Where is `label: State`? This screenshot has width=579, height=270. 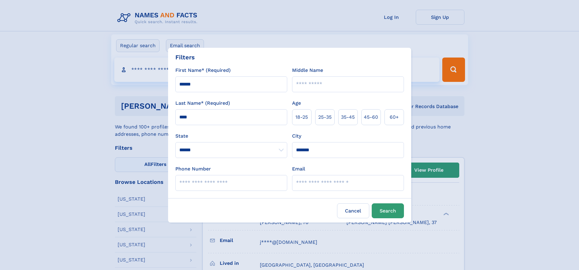
label: State is located at coordinates (231, 136).